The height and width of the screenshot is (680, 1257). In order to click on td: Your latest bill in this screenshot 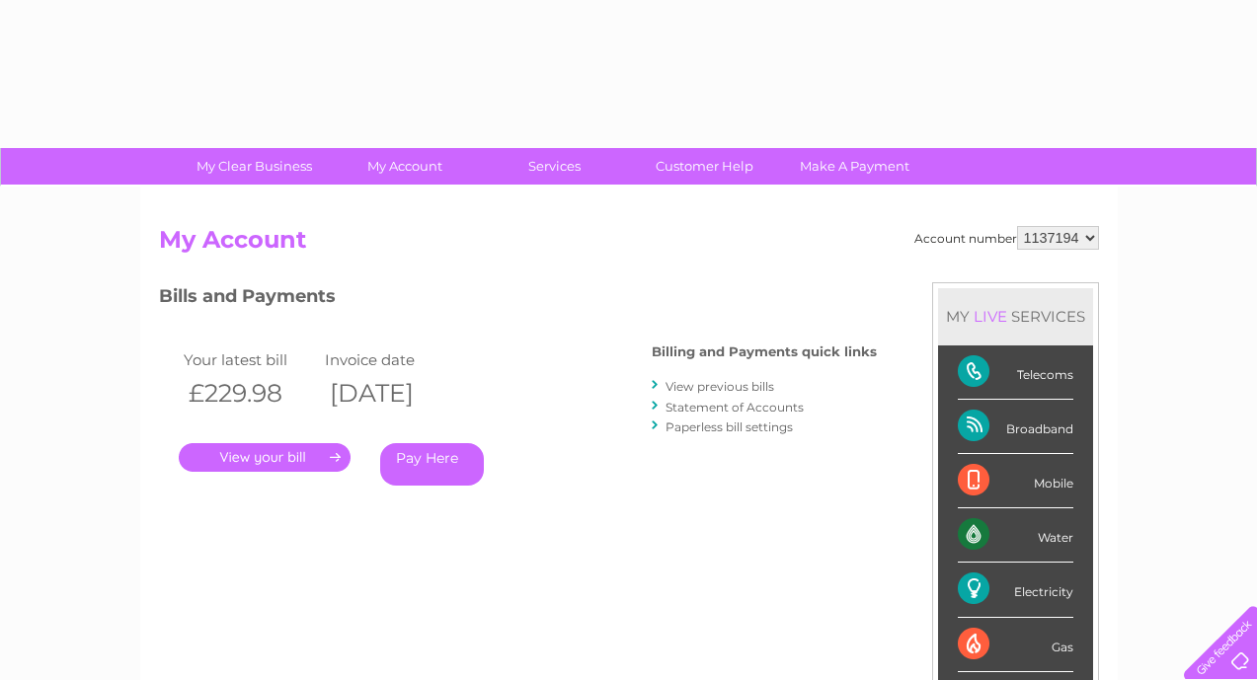, I will do `click(250, 359)`.